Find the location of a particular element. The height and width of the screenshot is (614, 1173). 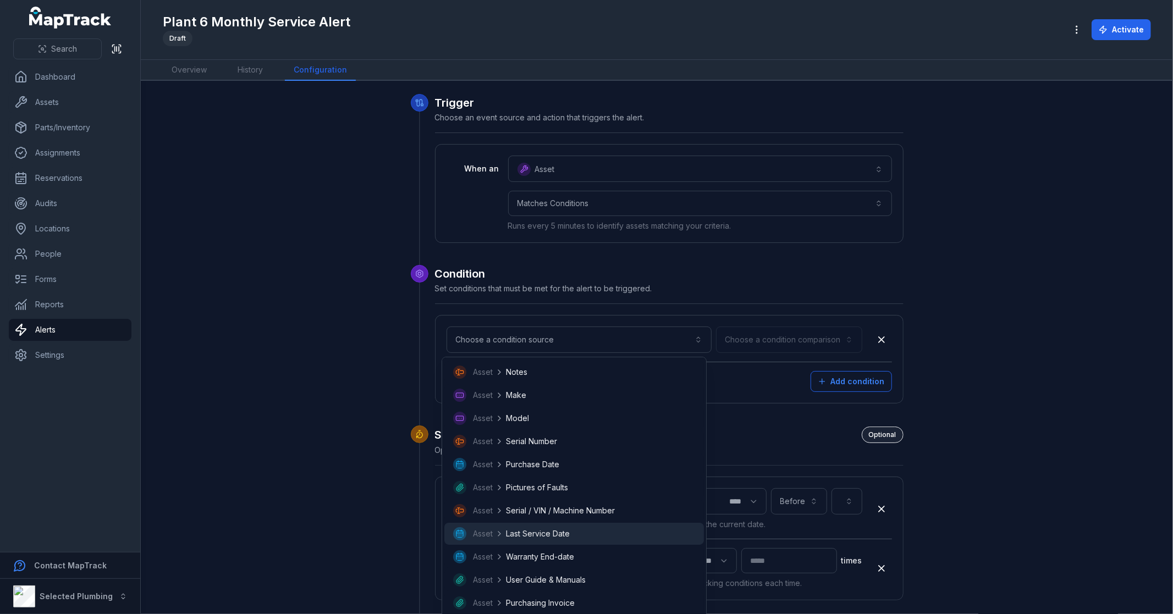

span: Notes is located at coordinates (516, 372).